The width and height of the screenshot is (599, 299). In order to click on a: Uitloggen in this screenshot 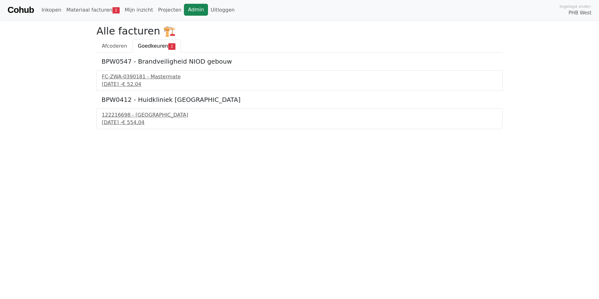, I will do `click(222, 10)`.